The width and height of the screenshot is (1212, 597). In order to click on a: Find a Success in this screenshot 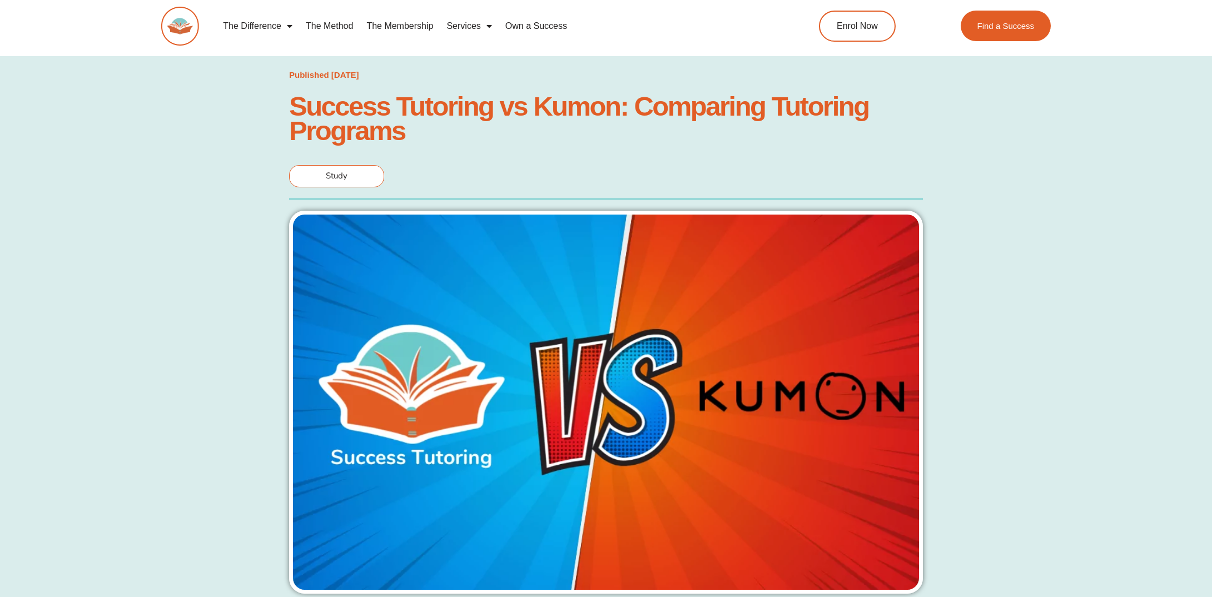, I will do `click(1005, 26)`.